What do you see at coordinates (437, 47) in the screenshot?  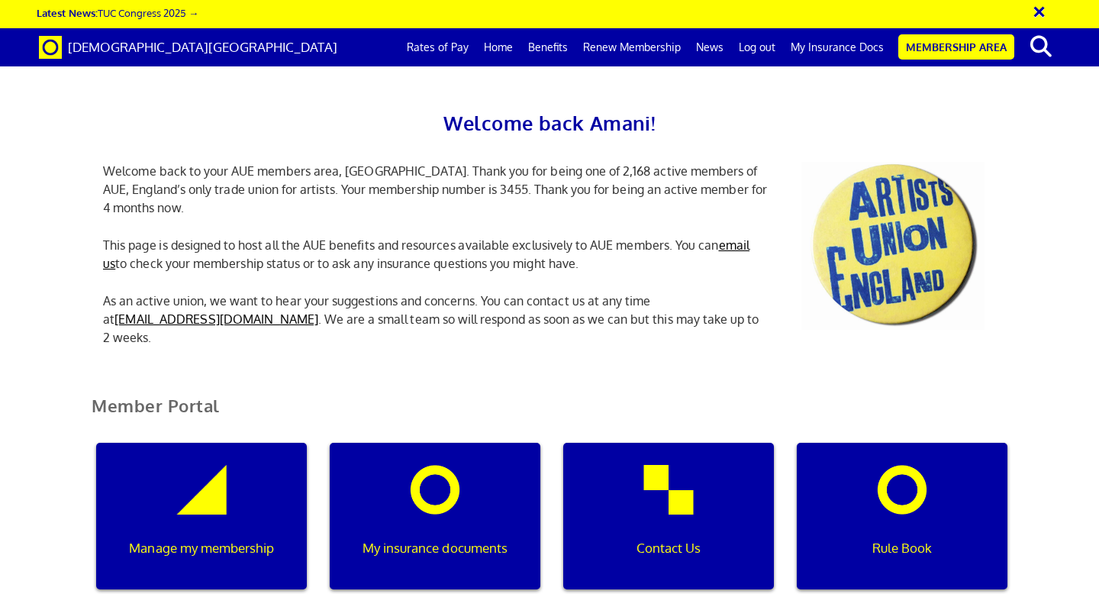 I see `a: Rates of Pay` at bounding box center [437, 47].